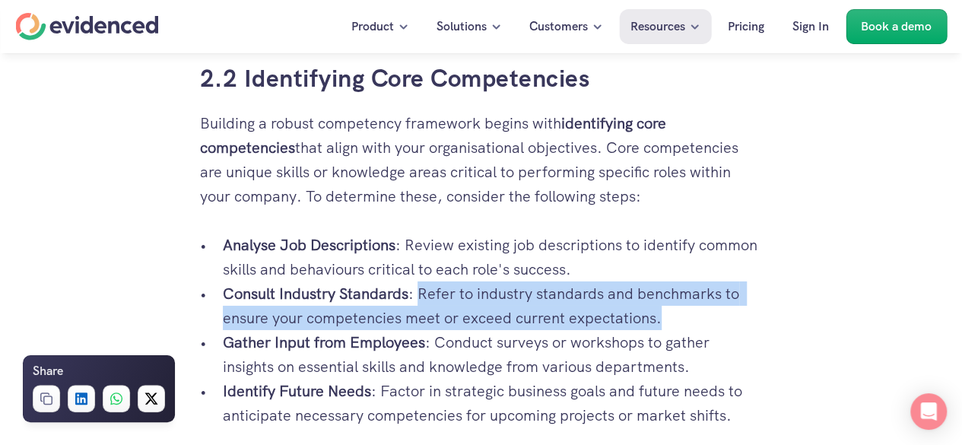  I want to click on a: Sign In, so click(811, 27).